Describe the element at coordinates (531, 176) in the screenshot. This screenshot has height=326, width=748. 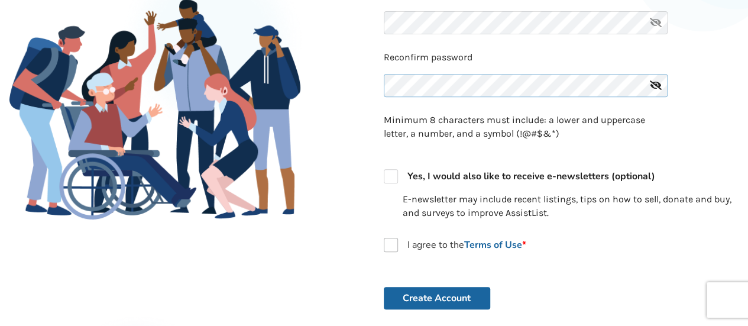
I see `strong: Yes, I would also like to receive e-newsletters (optional)` at that location.